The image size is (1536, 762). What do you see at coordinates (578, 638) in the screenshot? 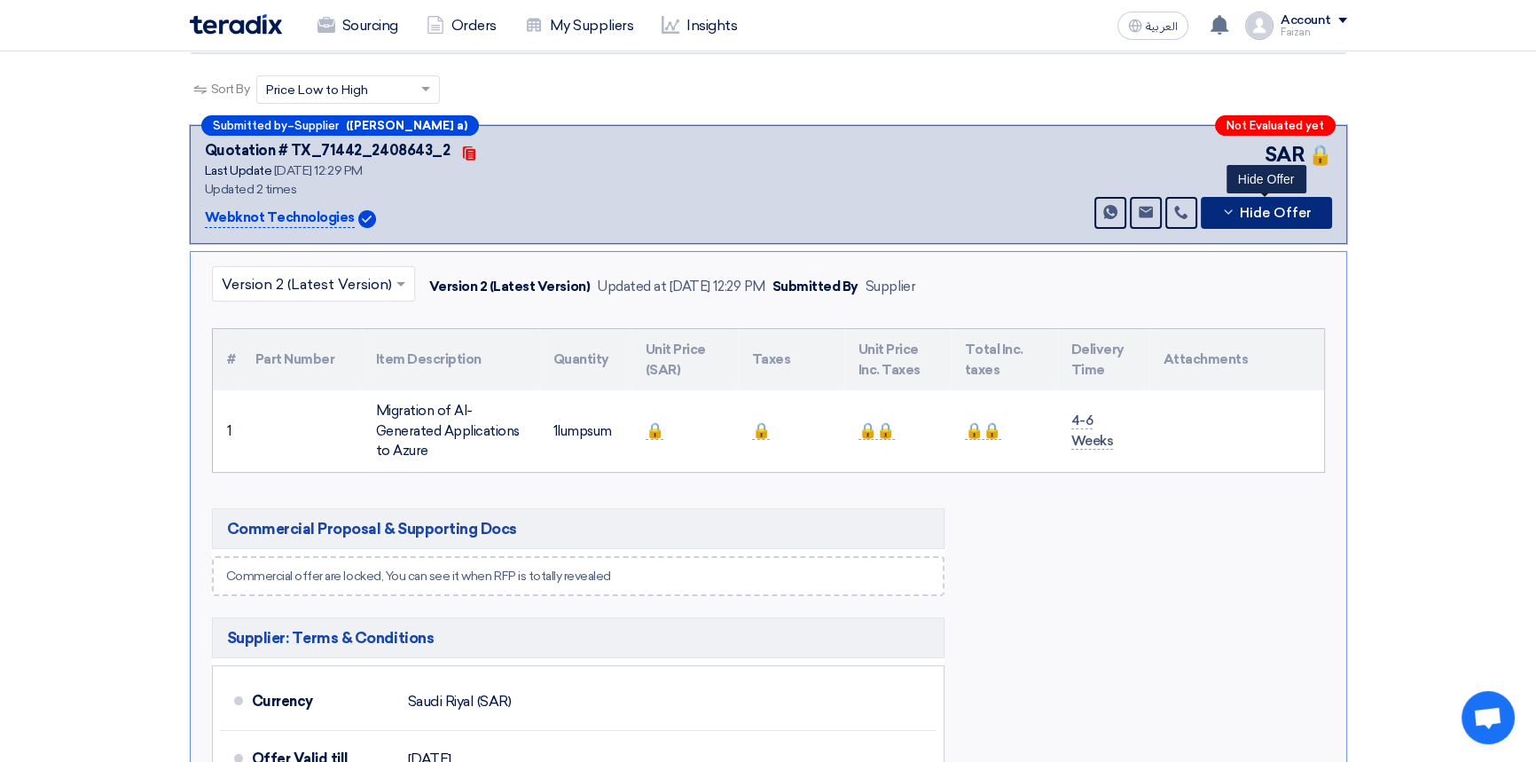
I see `h5: Supplier: Terms & Conditions` at bounding box center [578, 638].